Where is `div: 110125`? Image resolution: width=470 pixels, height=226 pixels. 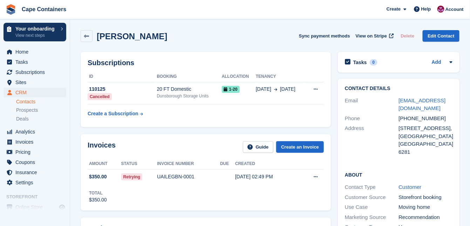
div: 110125 is located at coordinates (122, 89).